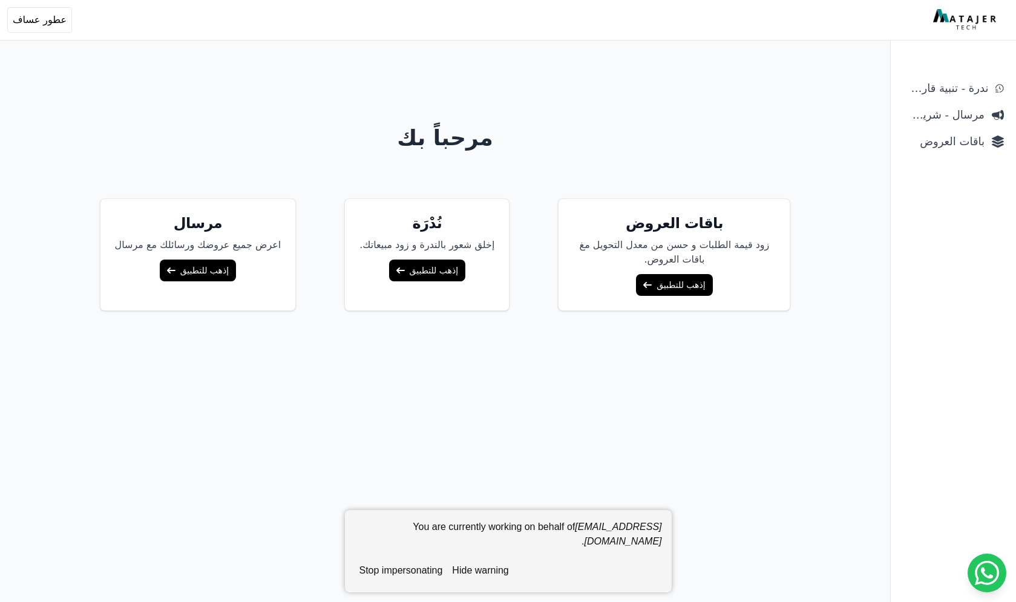 This screenshot has width=1016, height=602. Describe the element at coordinates (39, 20) in the screenshot. I see `button: عطور عساف` at that location.